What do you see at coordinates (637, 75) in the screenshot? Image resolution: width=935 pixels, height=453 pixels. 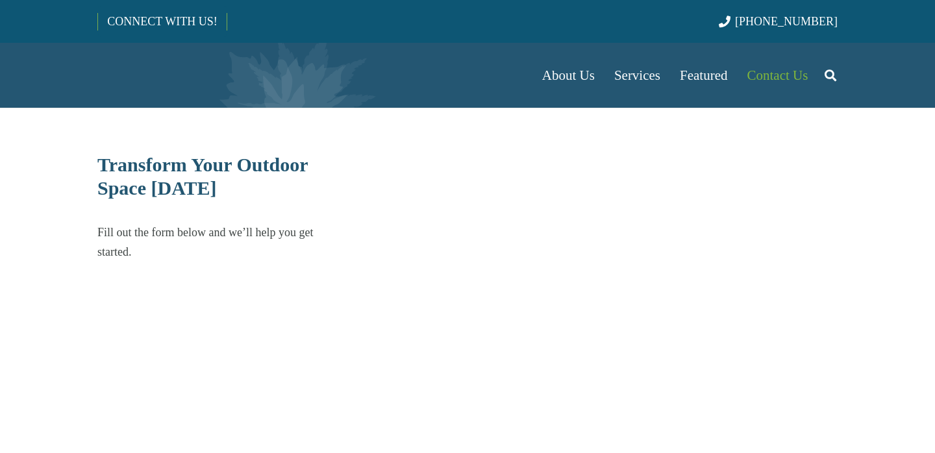 I see `a: Services` at bounding box center [637, 75].